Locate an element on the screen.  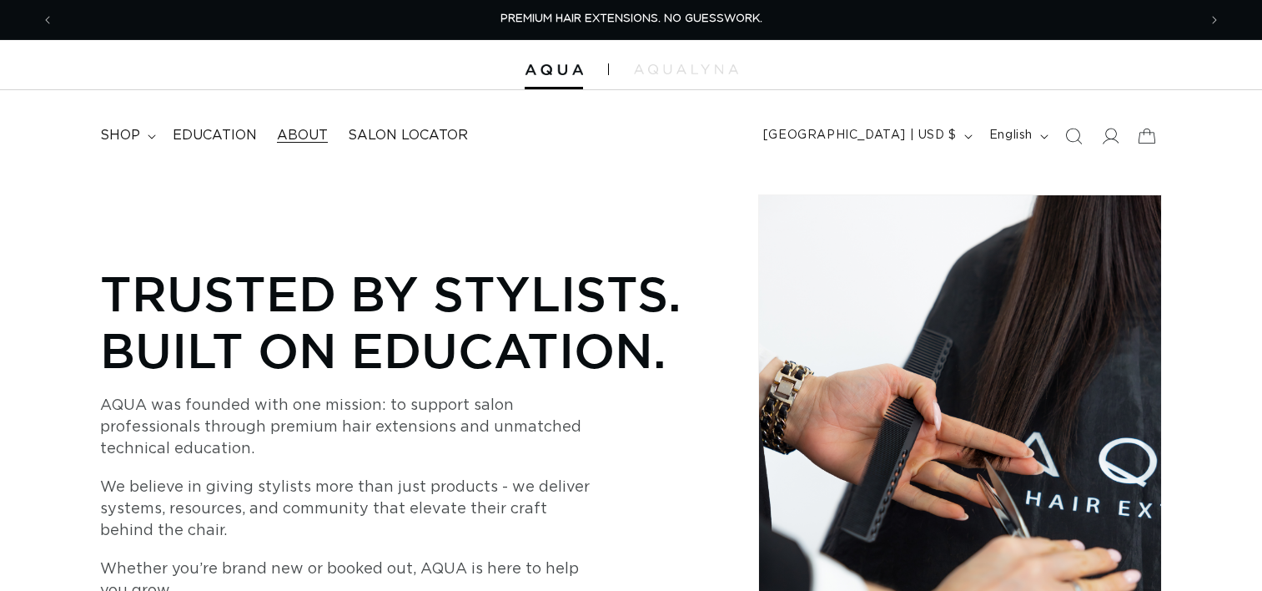
span: Salon Locator is located at coordinates (408, 135).